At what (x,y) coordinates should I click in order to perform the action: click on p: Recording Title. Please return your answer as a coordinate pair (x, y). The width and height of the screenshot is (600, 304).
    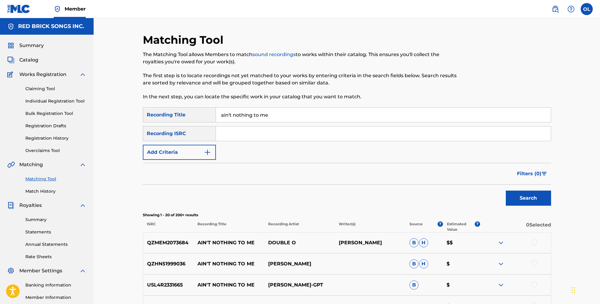
    Looking at the image, I should click on (228, 227).